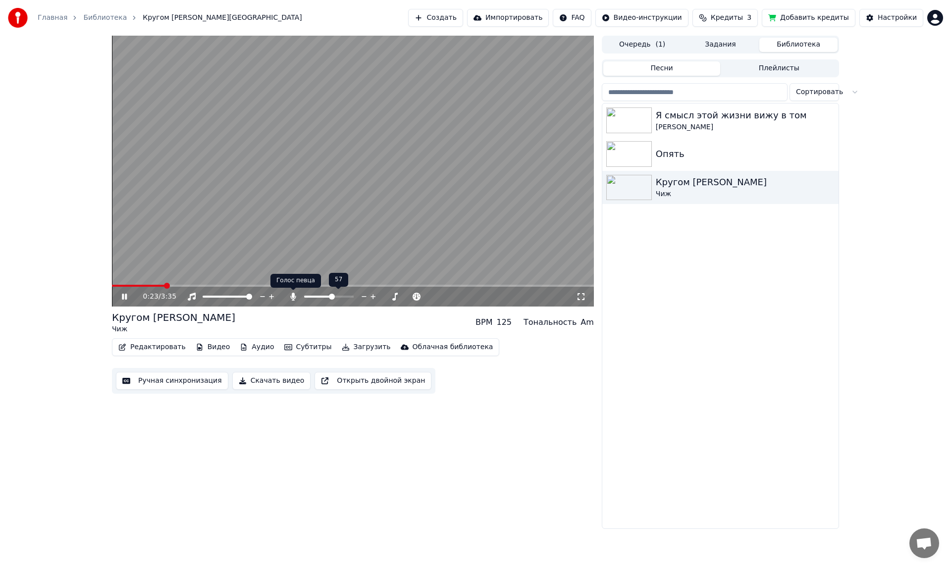 The height and width of the screenshot is (568, 951). Describe the element at coordinates (435, 18) in the screenshot. I see `button: Создать` at that location.